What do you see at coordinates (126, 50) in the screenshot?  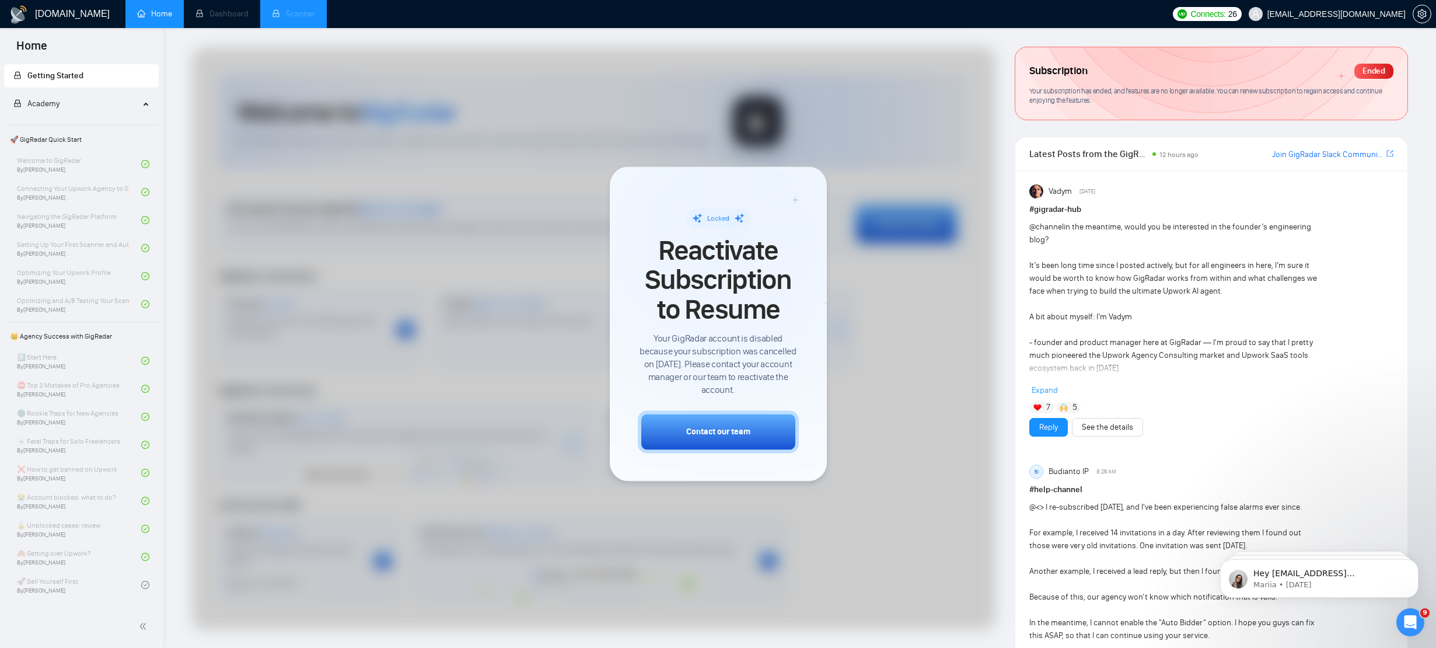 I see `p: Message from Mariia, sent 2w ago` at bounding box center [126, 50].